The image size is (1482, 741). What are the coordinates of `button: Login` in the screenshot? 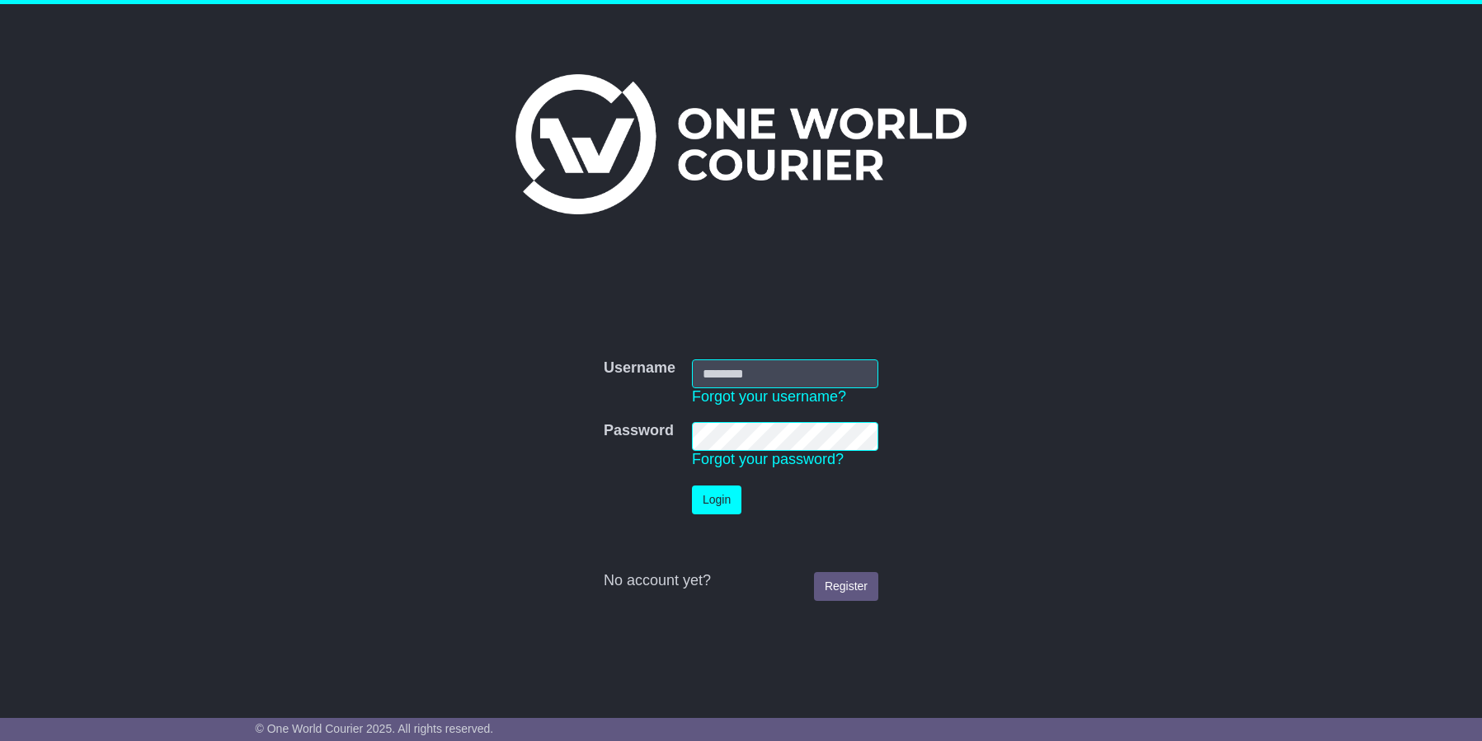 It's located at (717, 500).